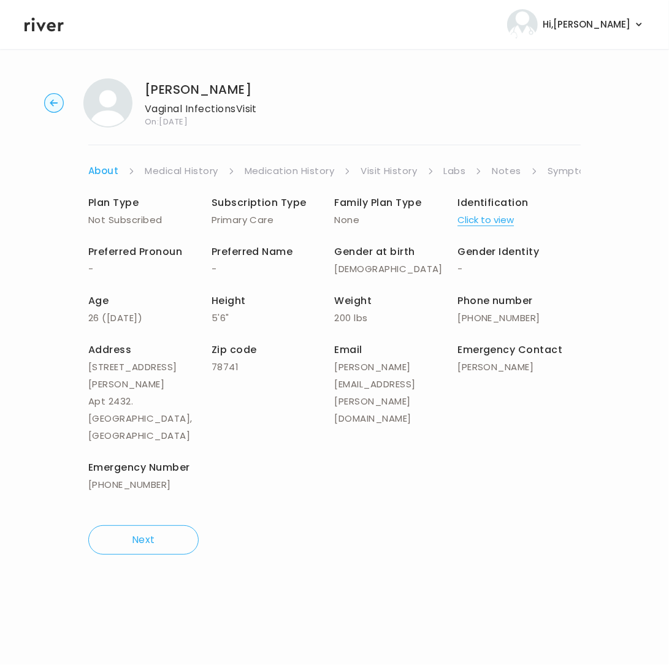 This screenshot has width=669, height=665. What do you see at coordinates (273, 367) in the screenshot?
I see `p: 78741` at bounding box center [273, 367].